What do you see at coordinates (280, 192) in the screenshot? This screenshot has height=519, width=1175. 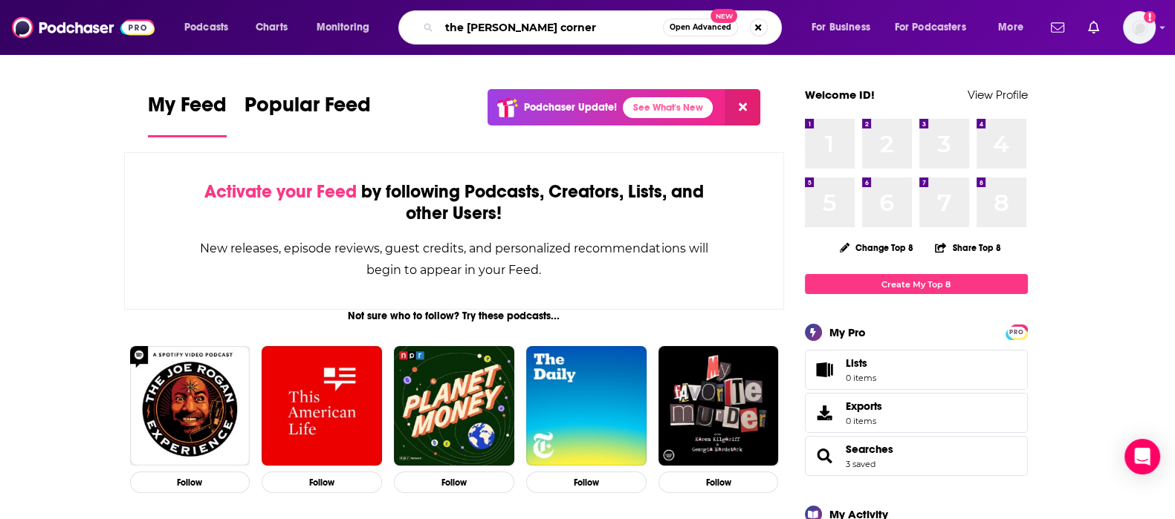 I see `span: Activate your Feed` at bounding box center [280, 192].